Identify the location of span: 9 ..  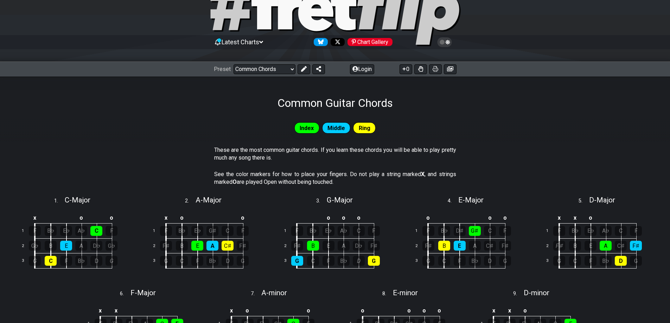
(518, 294).